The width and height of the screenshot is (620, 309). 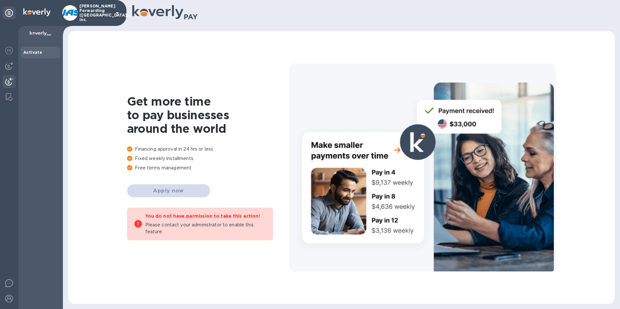 What do you see at coordinates (208, 115) in the screenshot?
I see `h1: Get more time to pay businesses around the world` at bounding box center [208, 115].